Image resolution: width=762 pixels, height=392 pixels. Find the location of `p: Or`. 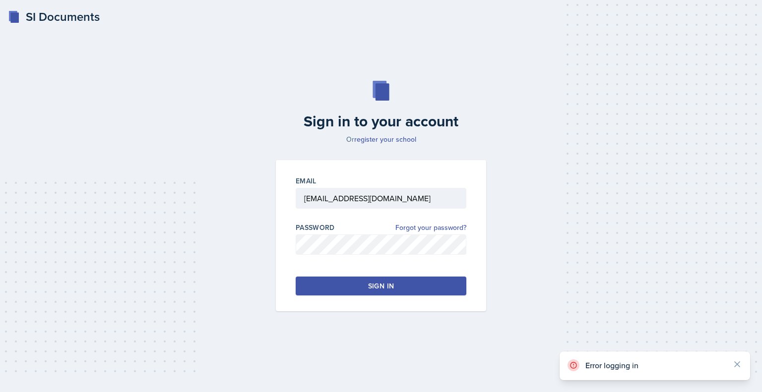

p: Or is located at coordinates (381, 139).